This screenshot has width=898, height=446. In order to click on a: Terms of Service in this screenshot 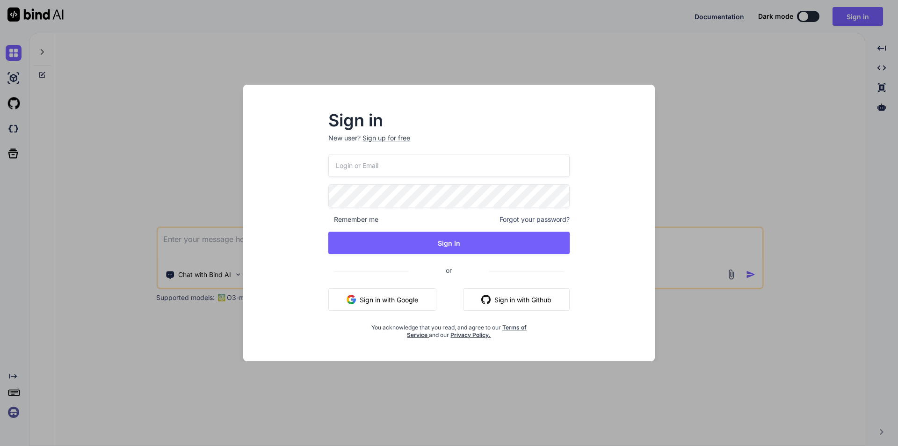, I will do `click(467, 331)`.